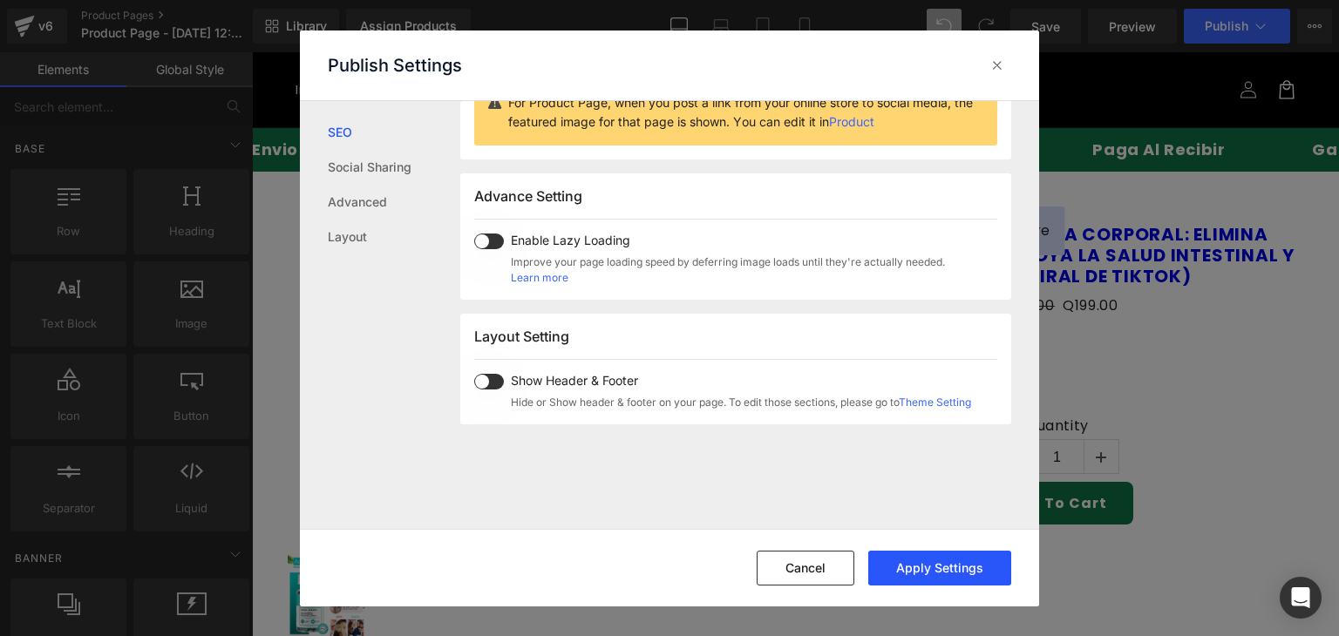  Describe the element at coordinates (804, 451) in the screenshot. I see `button: Add To Cart` at that location.